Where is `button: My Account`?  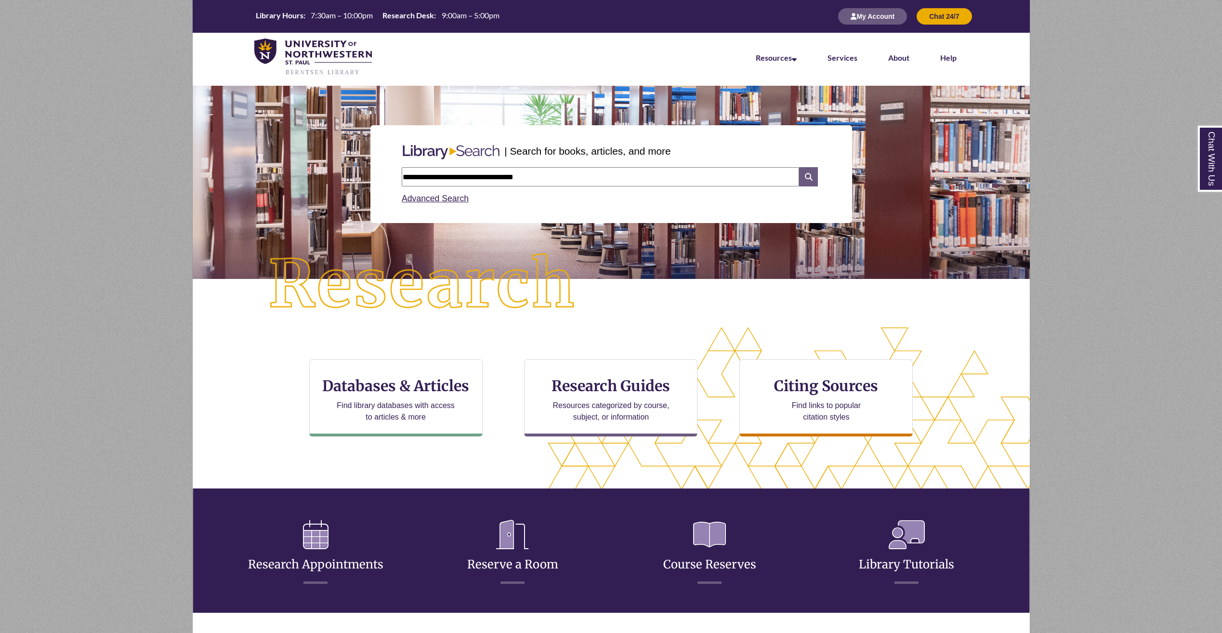 button: My Account is located at coordinates (872, 16).